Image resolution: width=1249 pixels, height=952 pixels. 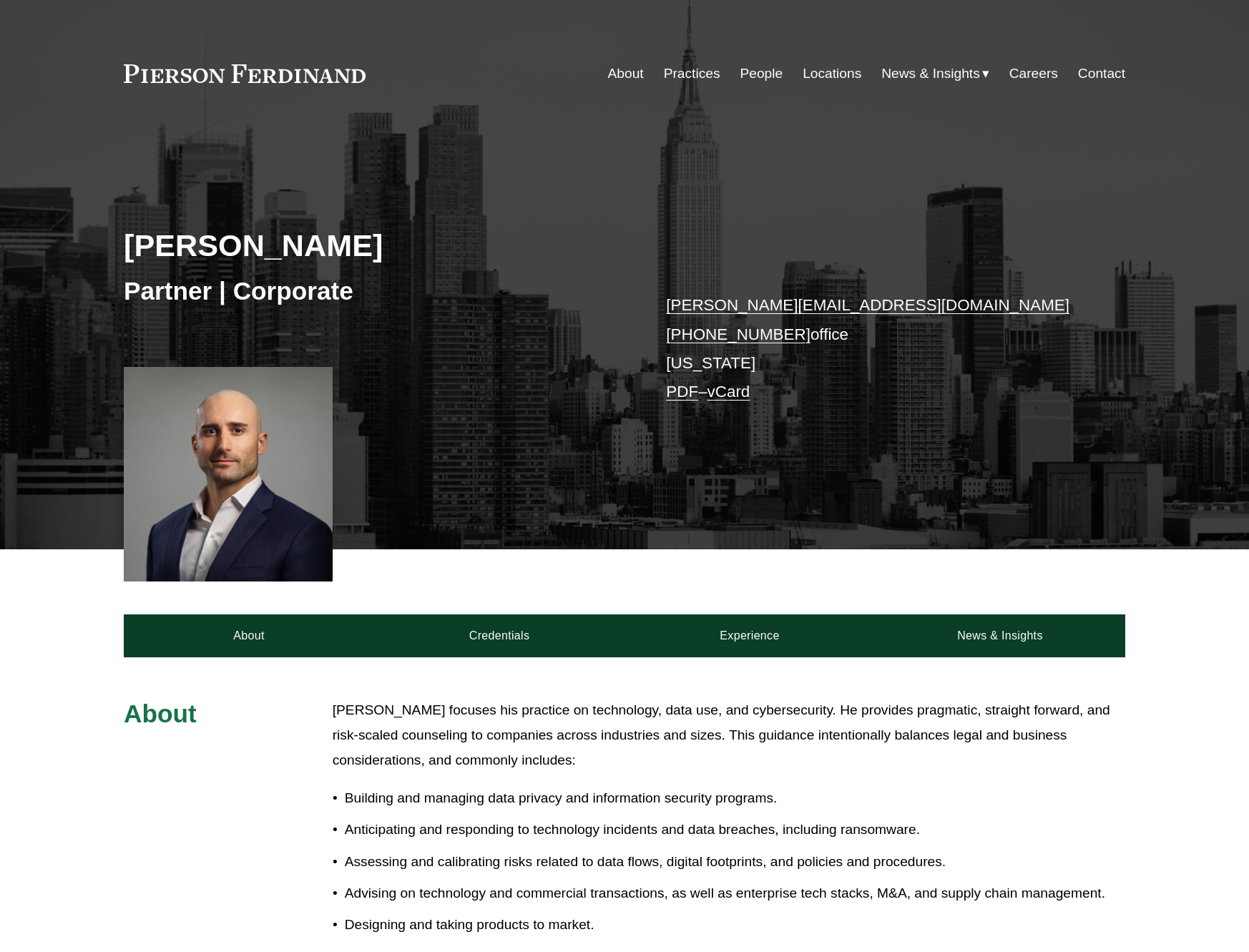 What do you see at coordinates (692, 74) in the screenshot?
I see `a: Practices` at bounding box center [692, 74].